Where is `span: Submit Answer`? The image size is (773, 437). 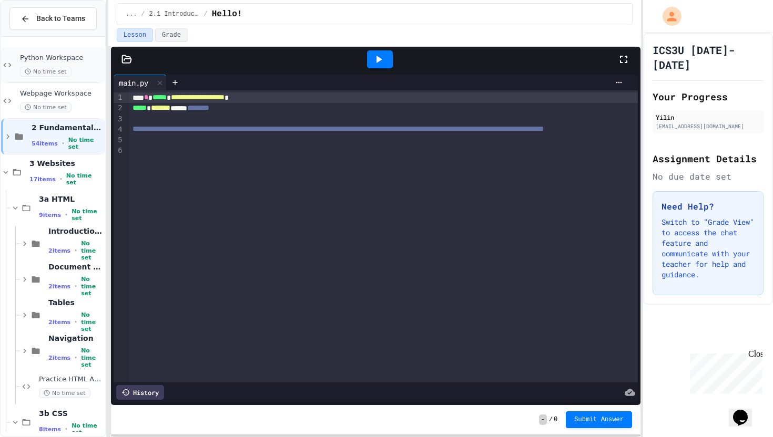
span: Submit Answer is located at coordinates (599, 420).